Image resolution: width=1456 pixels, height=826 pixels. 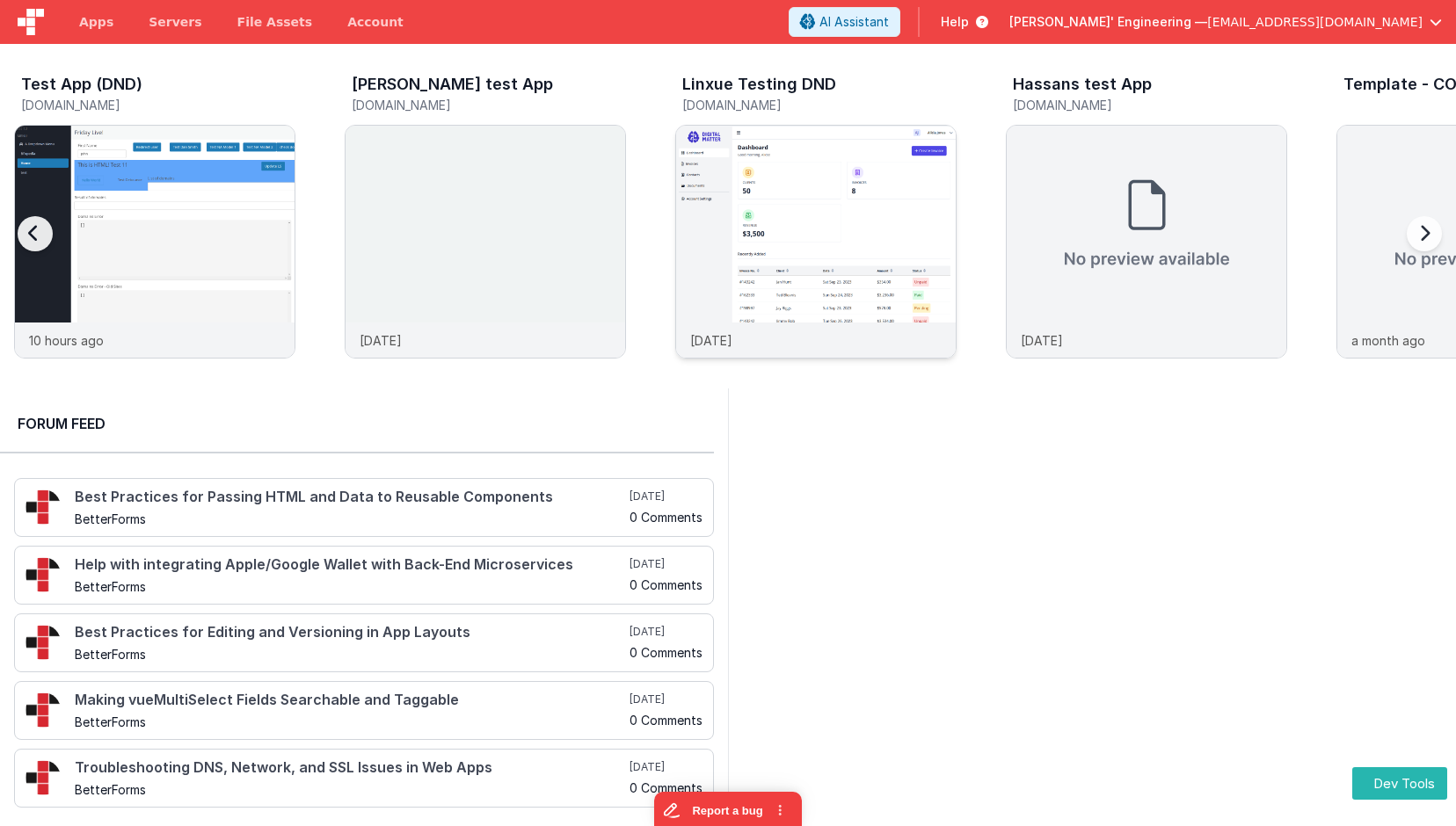 What do you see at coordinates (350, 632) in the screenshot?
I see `h4: Best Practices for Editing and Versioning in App Layouts` at bounding box center [350, 632].